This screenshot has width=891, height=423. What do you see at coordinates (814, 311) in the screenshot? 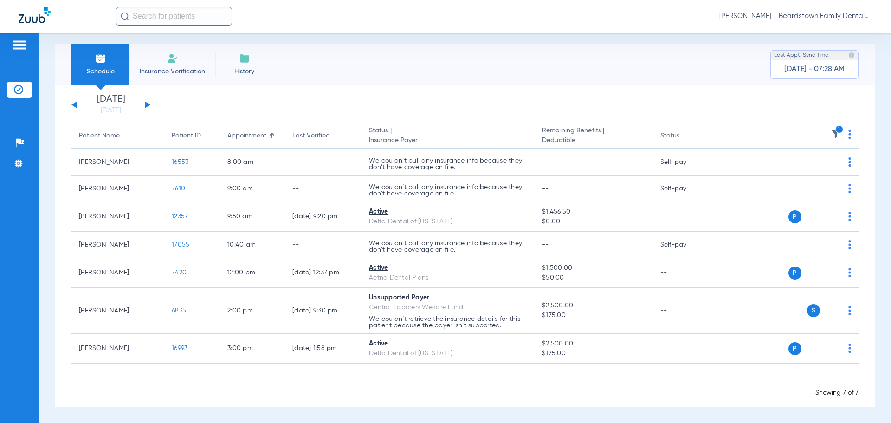
I see `span: S` at bounding box center [814, 311].